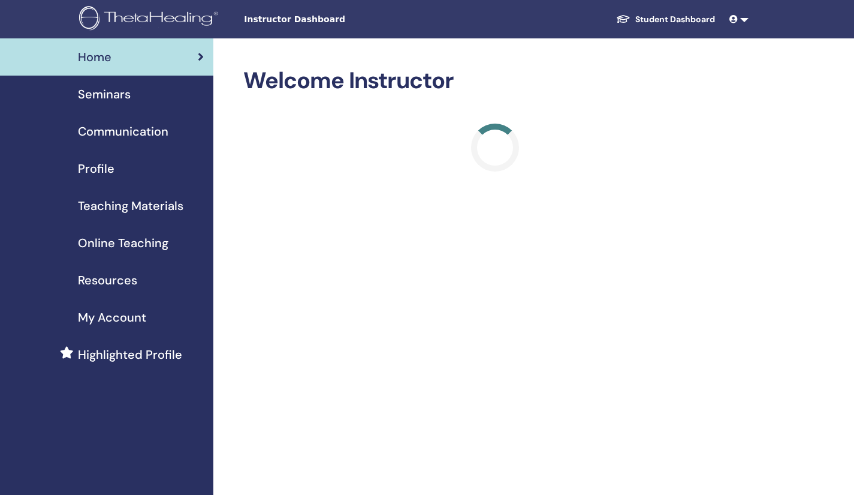 The image size is (854, 495). I want to click on span: My Account, so click(112, 317).